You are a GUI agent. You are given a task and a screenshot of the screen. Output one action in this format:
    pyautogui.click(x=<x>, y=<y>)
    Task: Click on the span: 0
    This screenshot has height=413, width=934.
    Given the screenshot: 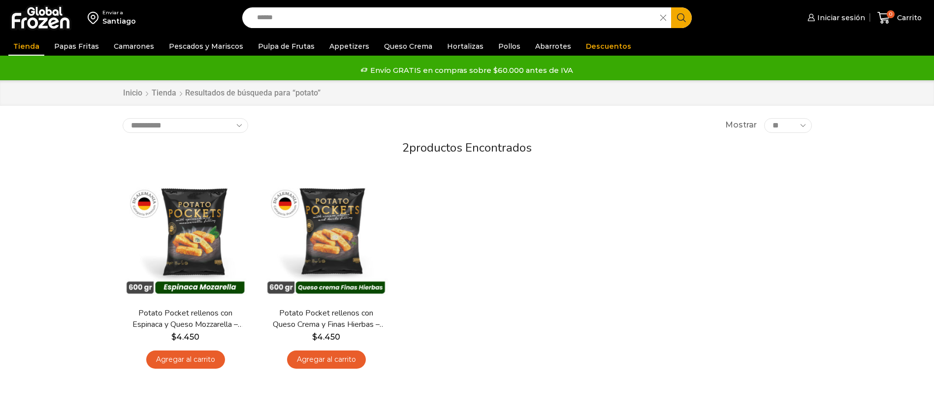 What is the action you would take?
    pyautogui.click(x=891, y=14)
    